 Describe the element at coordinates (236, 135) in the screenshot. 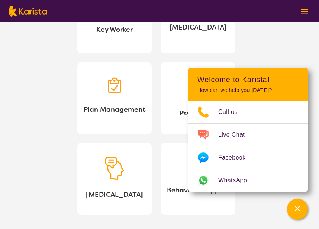

I see `span: Live Chat` at that location.